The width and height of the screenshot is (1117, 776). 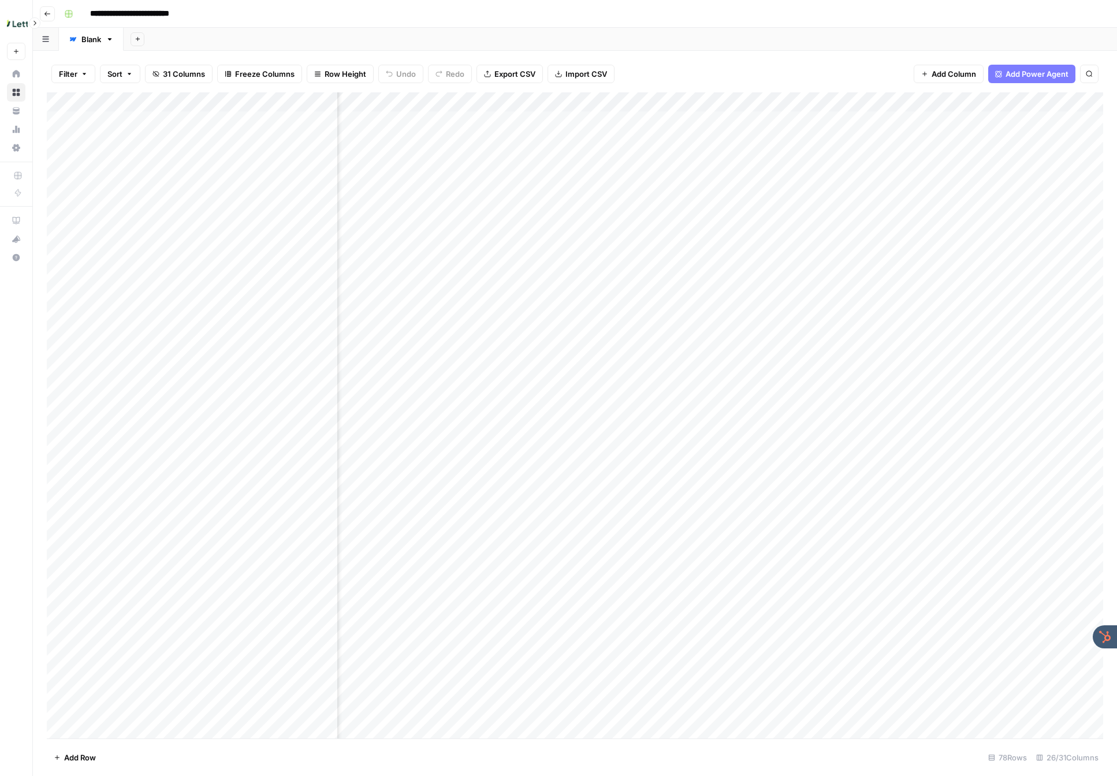 I want to click on span: Import CSV, so click(x=586, y=74).